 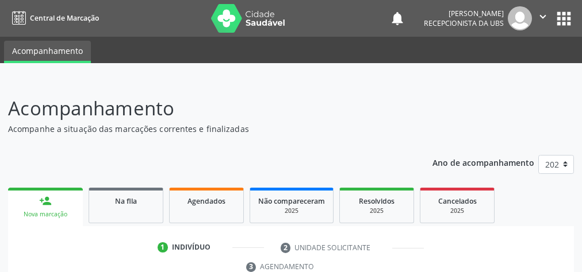 I want to click on img: img, so click(x=520, y=18).